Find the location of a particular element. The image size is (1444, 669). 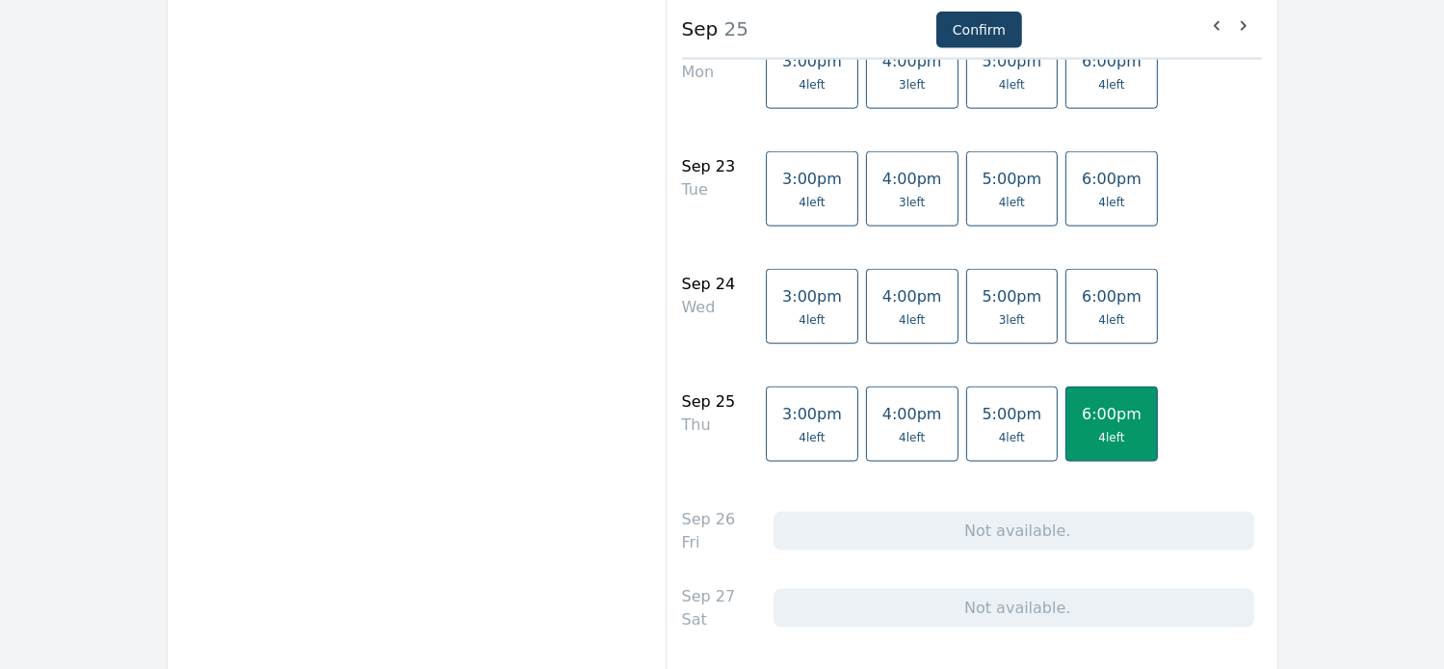

div: Tue is located at coordinates (709, 190).